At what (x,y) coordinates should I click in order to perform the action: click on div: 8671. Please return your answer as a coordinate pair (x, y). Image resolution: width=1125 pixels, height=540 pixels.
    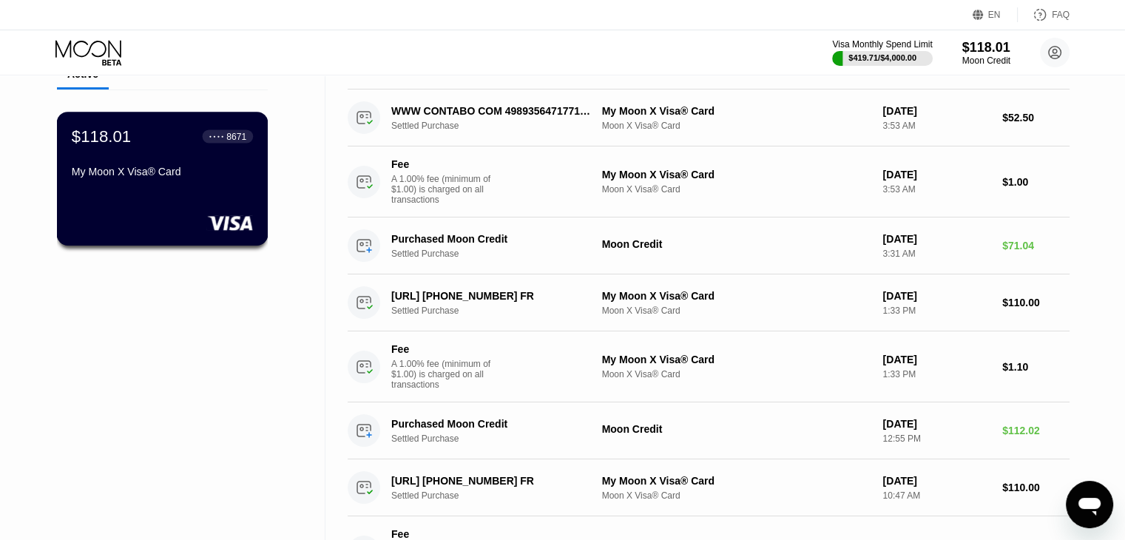
    Looking at the image, I should click on (236, 136).